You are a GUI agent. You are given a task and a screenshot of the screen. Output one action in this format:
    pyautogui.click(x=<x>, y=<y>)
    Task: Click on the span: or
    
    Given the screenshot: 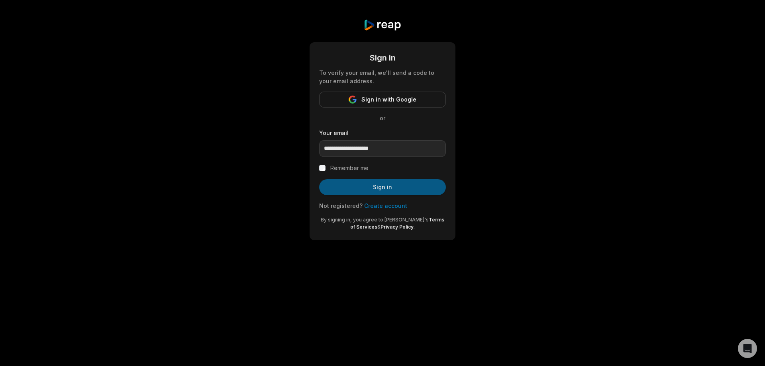 What is the action you would take?
    pyautogui.click(x=383, y=118)
    